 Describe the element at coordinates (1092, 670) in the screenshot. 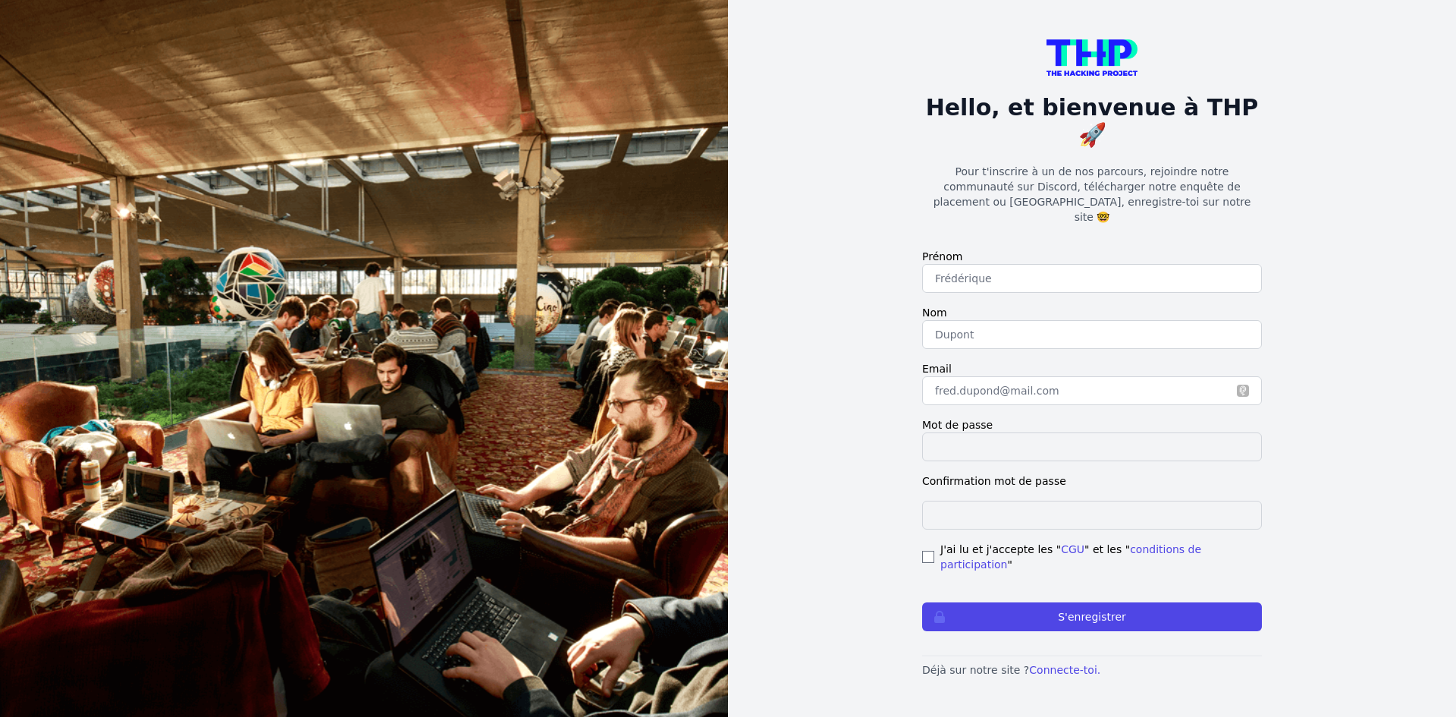

I see `p: Déjà sur notre site ?` at that location.